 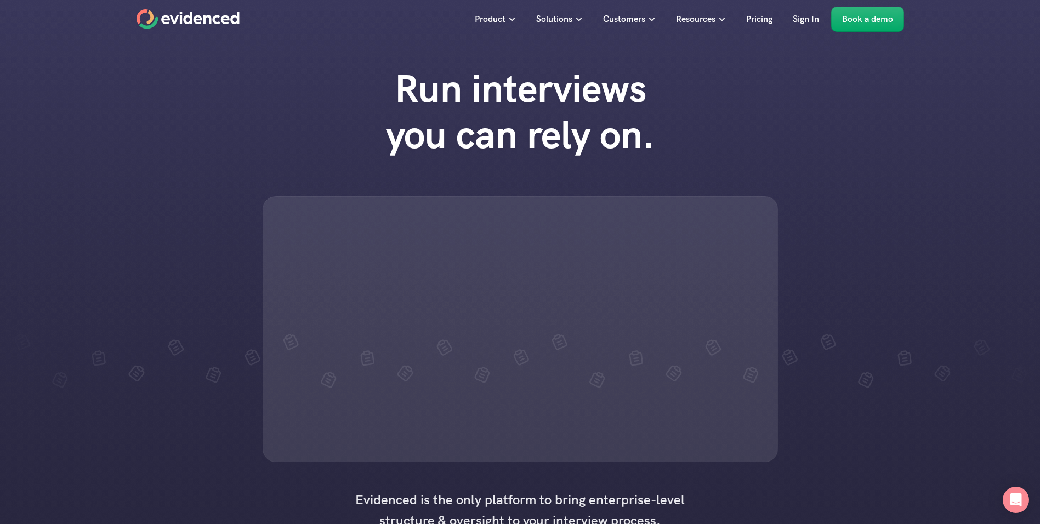 What do you see at coordinates (520, 112) in the screenshot?
I see `h1: Run interviews you can rely on.` at bounding box center [520, 112].